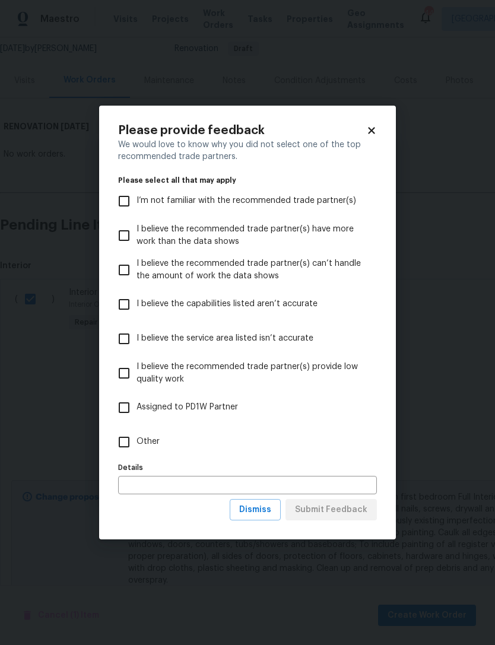  I want to click on label: Details, so click(247, 468).